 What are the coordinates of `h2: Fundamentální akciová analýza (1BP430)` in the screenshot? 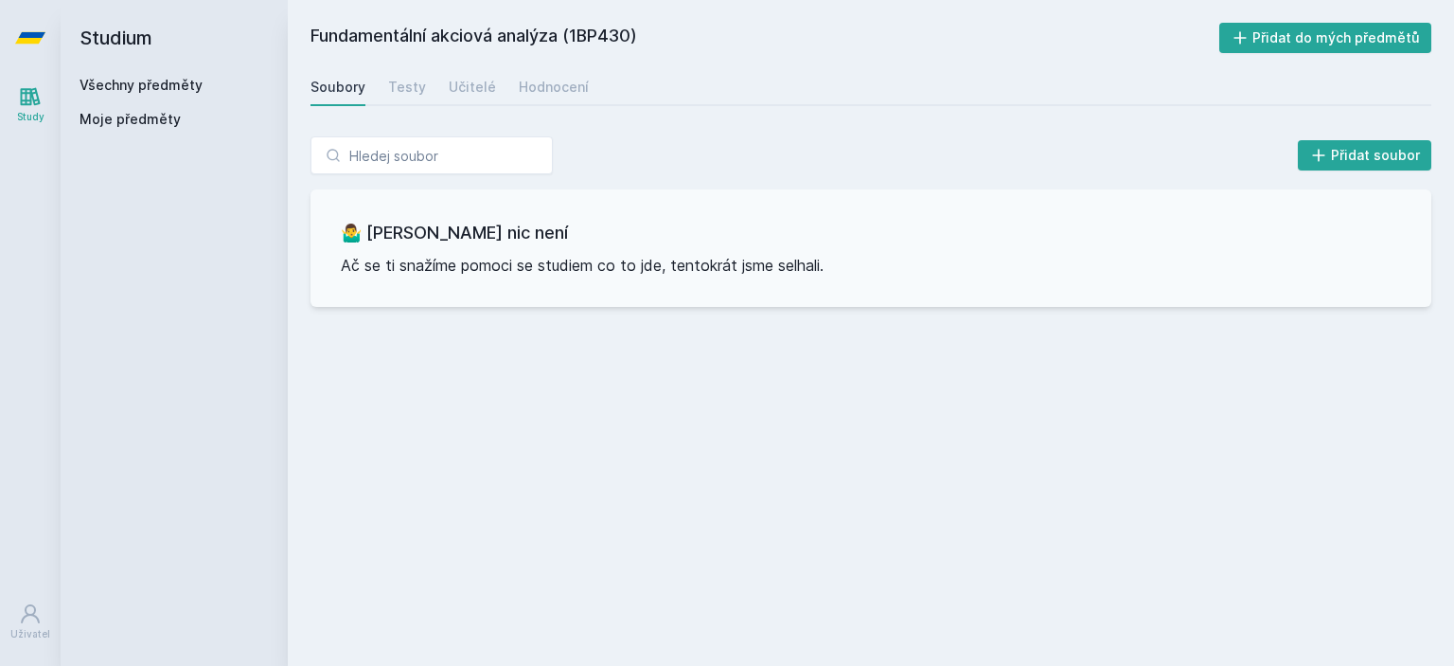 It's located at (765, 38).